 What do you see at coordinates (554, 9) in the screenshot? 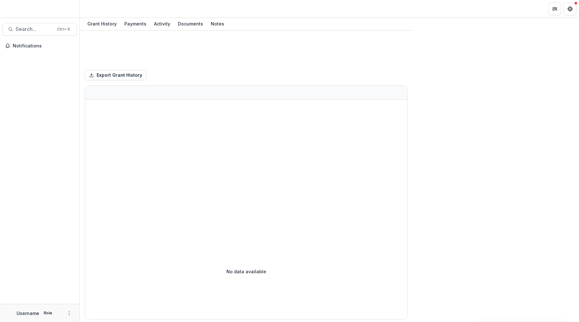
I see `button: Partners` at bounding box center [554, 9].